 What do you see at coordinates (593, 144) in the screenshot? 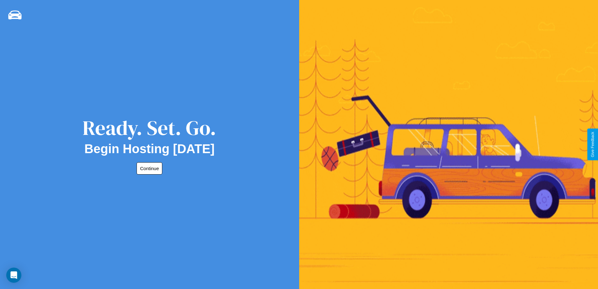
I see `div: Give Feedback` at bounding box center [593, 144].